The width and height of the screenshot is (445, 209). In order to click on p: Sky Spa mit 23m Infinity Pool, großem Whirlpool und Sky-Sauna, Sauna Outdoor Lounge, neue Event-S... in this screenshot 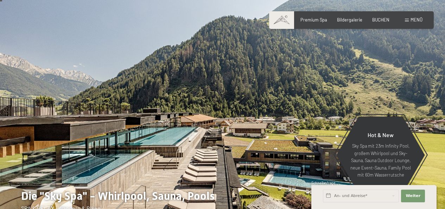, I will do `click(380, 160)`.